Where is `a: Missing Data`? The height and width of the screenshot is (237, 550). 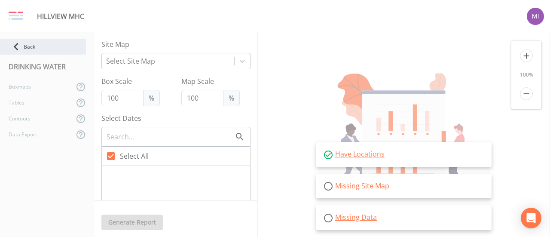
a: Missing Data is located at coordinates (356, 217).